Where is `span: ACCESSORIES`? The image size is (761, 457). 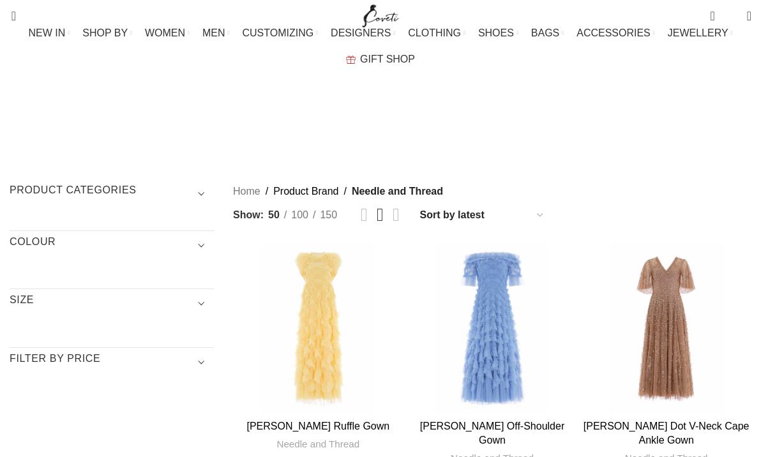 span: ACCESSORIES is located at coordinates (613, 33).